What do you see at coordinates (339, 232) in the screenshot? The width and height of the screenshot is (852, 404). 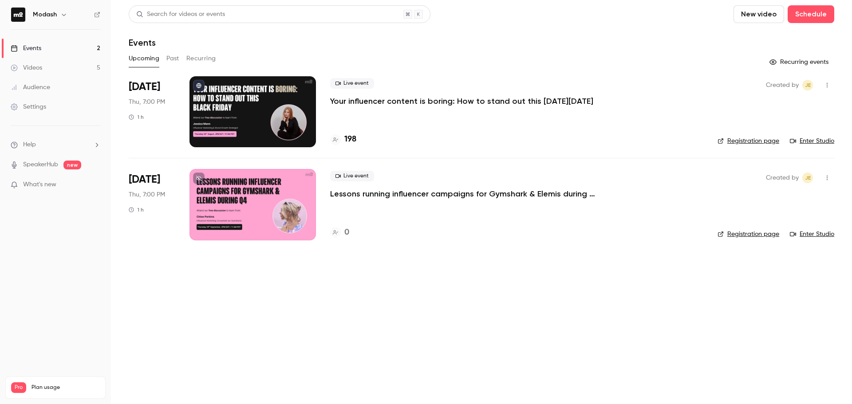 I see `a: 0` at bounding box center [339, 232].